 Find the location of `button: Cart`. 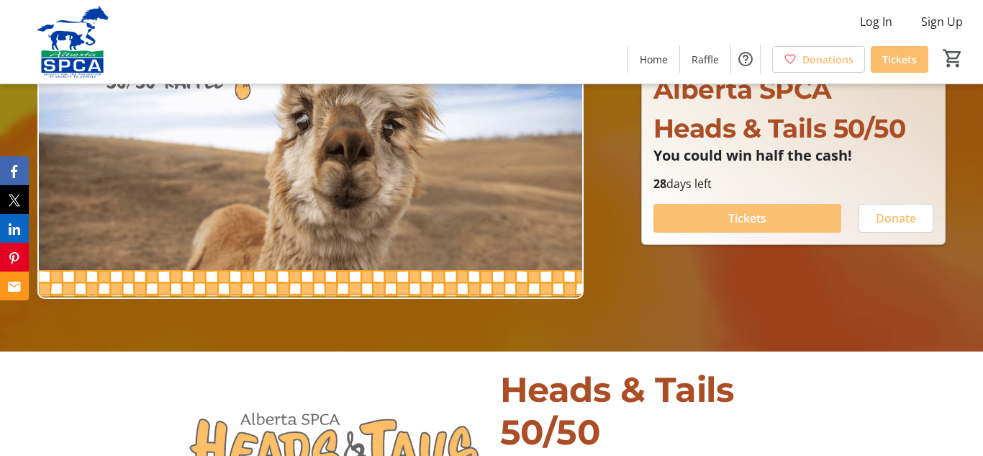

button: Cart is located at coordinates (953, 58).